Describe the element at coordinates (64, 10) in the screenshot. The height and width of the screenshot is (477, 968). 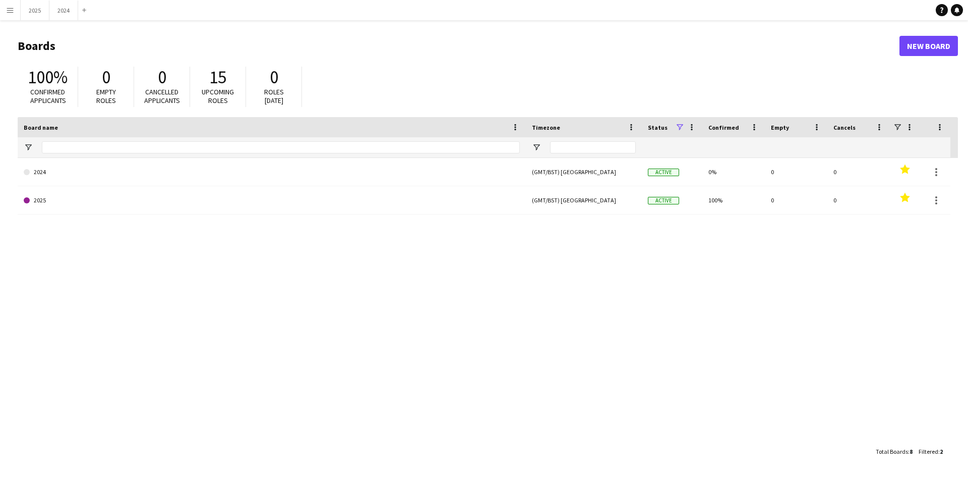
I see `button: 2024` at that location.